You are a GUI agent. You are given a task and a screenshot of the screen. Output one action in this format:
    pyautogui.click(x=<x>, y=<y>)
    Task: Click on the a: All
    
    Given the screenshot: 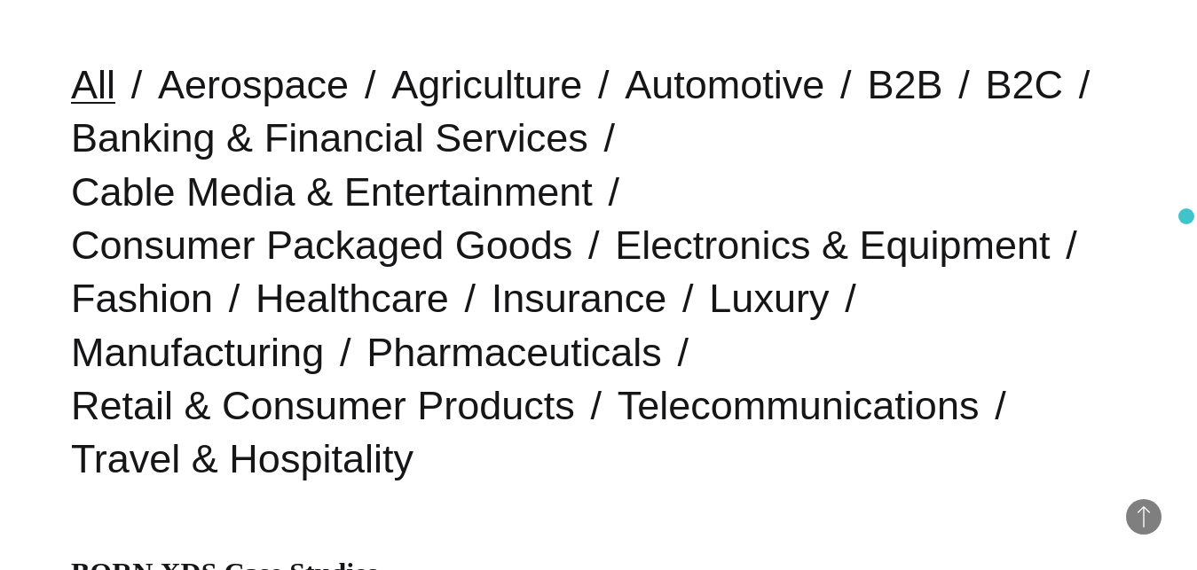 What is the action you would take?
    pyautogui.click(x=93, y=84)
    